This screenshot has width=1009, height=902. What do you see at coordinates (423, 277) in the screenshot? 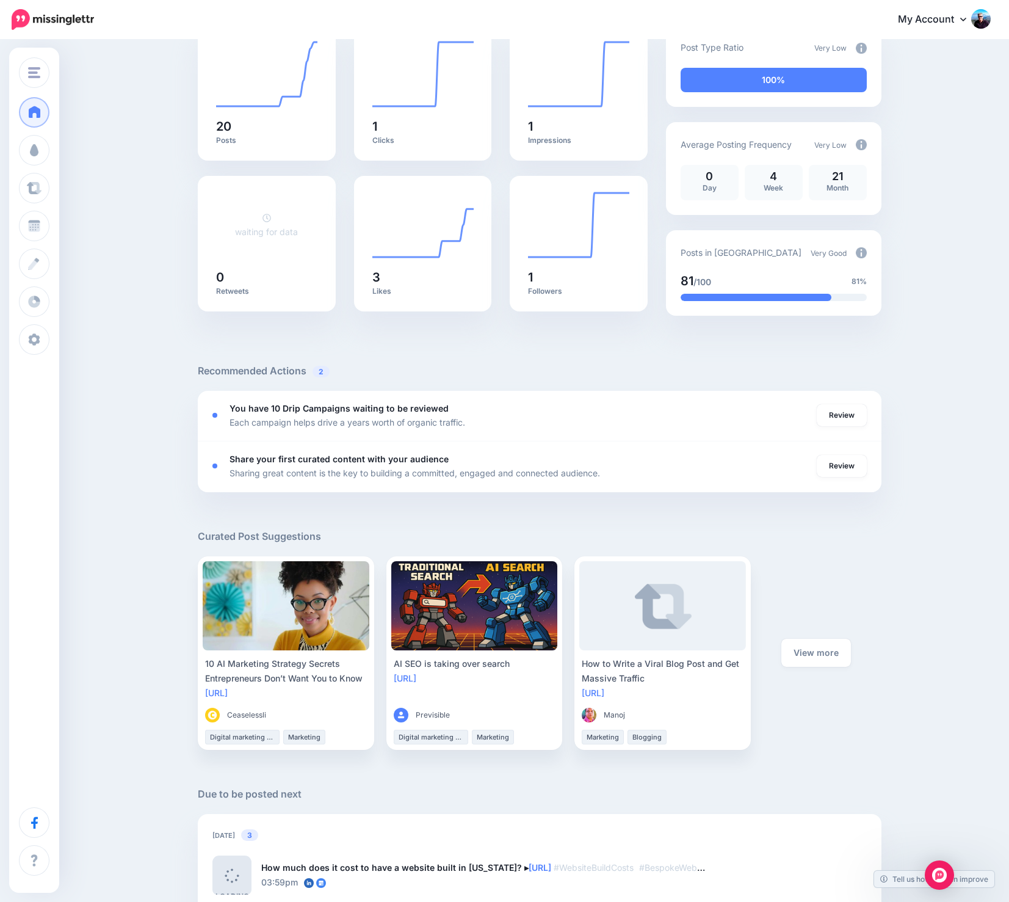
I see `h5: 3` at bounding box center [423, 277].